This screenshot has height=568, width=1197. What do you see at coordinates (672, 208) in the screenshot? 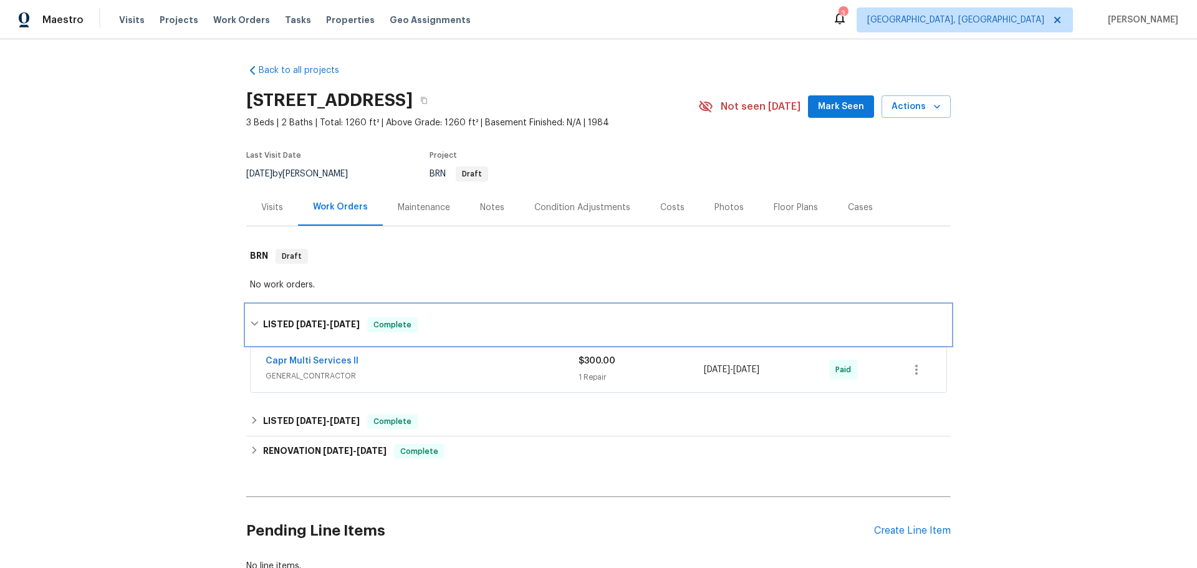
I see `div: Costs` at bounding box center [672, 208].